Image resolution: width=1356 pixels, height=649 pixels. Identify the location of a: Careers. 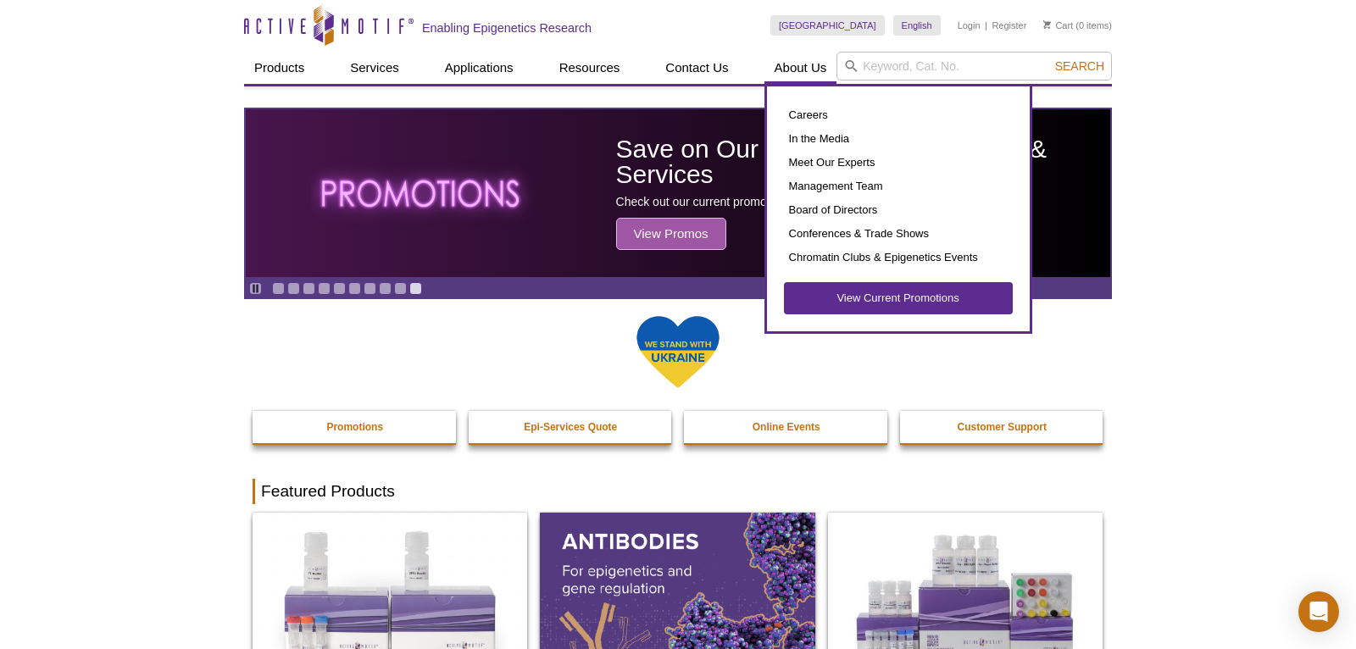
(898, 115).